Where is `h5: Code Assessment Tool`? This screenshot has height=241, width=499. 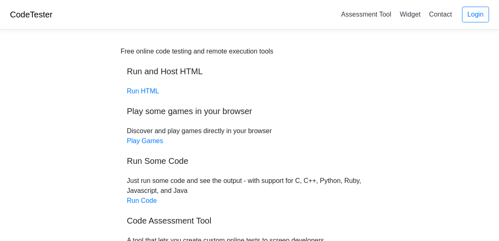
h5: Code Assessment Tool is located at coordinates (249, 221).